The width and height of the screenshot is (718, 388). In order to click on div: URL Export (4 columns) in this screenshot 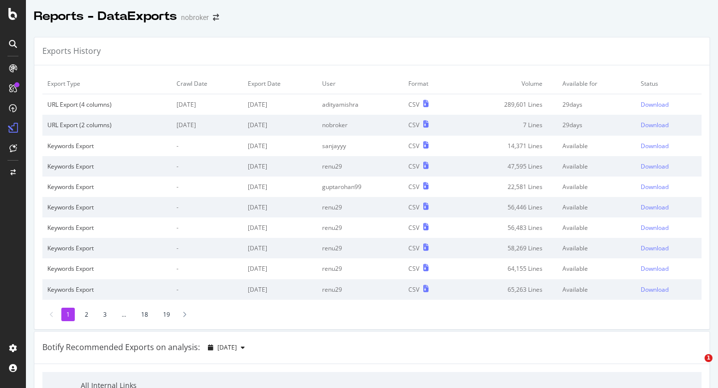, I will do `click(107, 104)`.